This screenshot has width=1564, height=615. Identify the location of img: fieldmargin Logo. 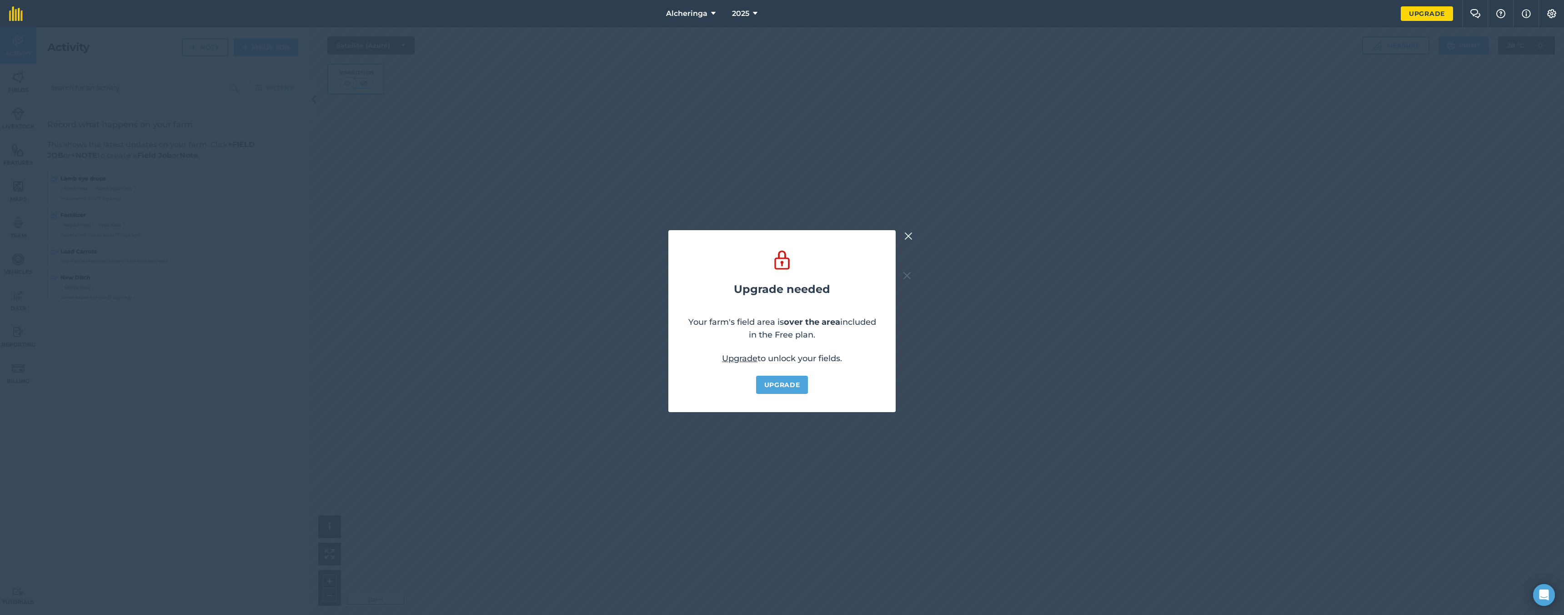
(16, 14).